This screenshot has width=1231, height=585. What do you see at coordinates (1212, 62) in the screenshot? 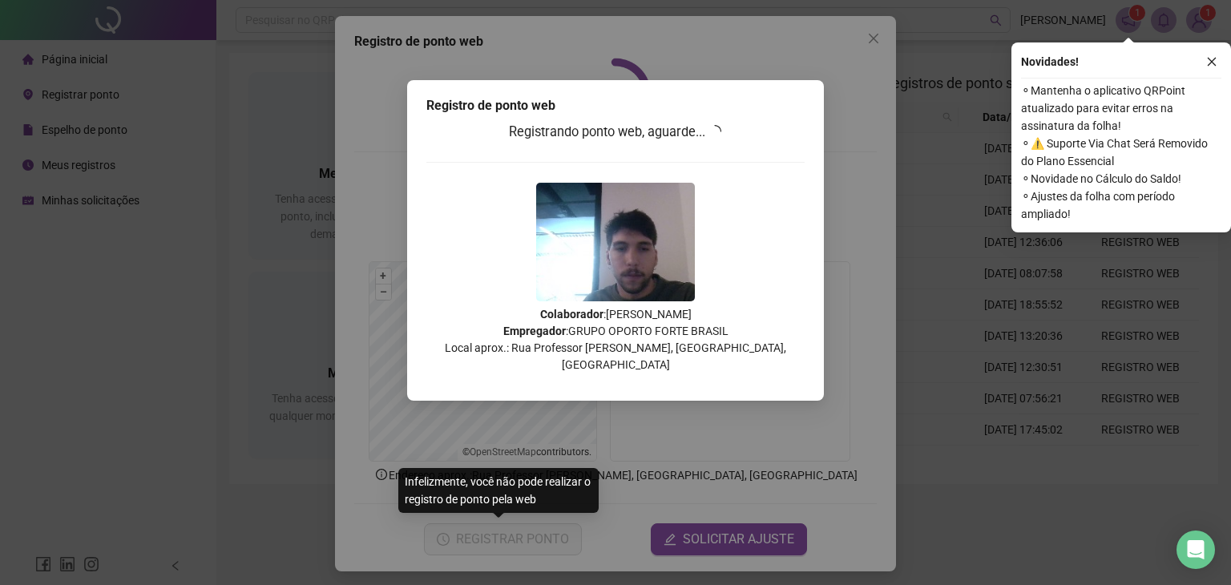
I see `span: close` at bounding box center [1212, 62].